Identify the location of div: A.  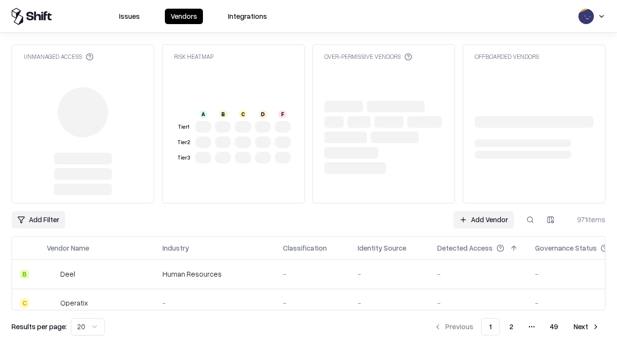
(204, 114).